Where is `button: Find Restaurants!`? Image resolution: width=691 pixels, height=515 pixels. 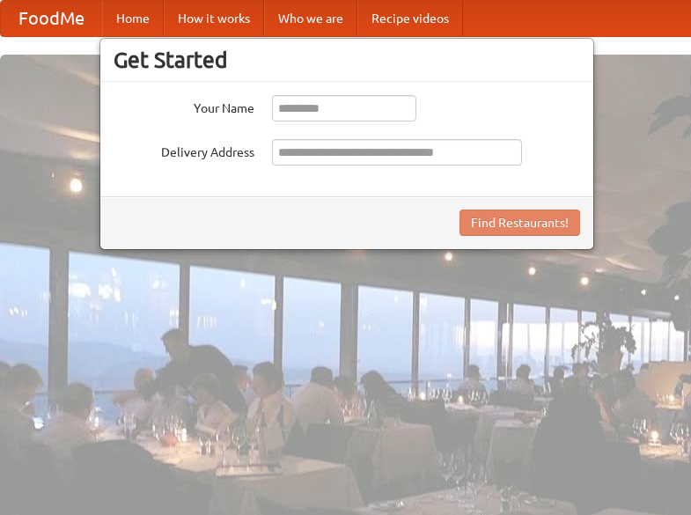
button: Find Restaurants! is located at coordinates (519, 223).